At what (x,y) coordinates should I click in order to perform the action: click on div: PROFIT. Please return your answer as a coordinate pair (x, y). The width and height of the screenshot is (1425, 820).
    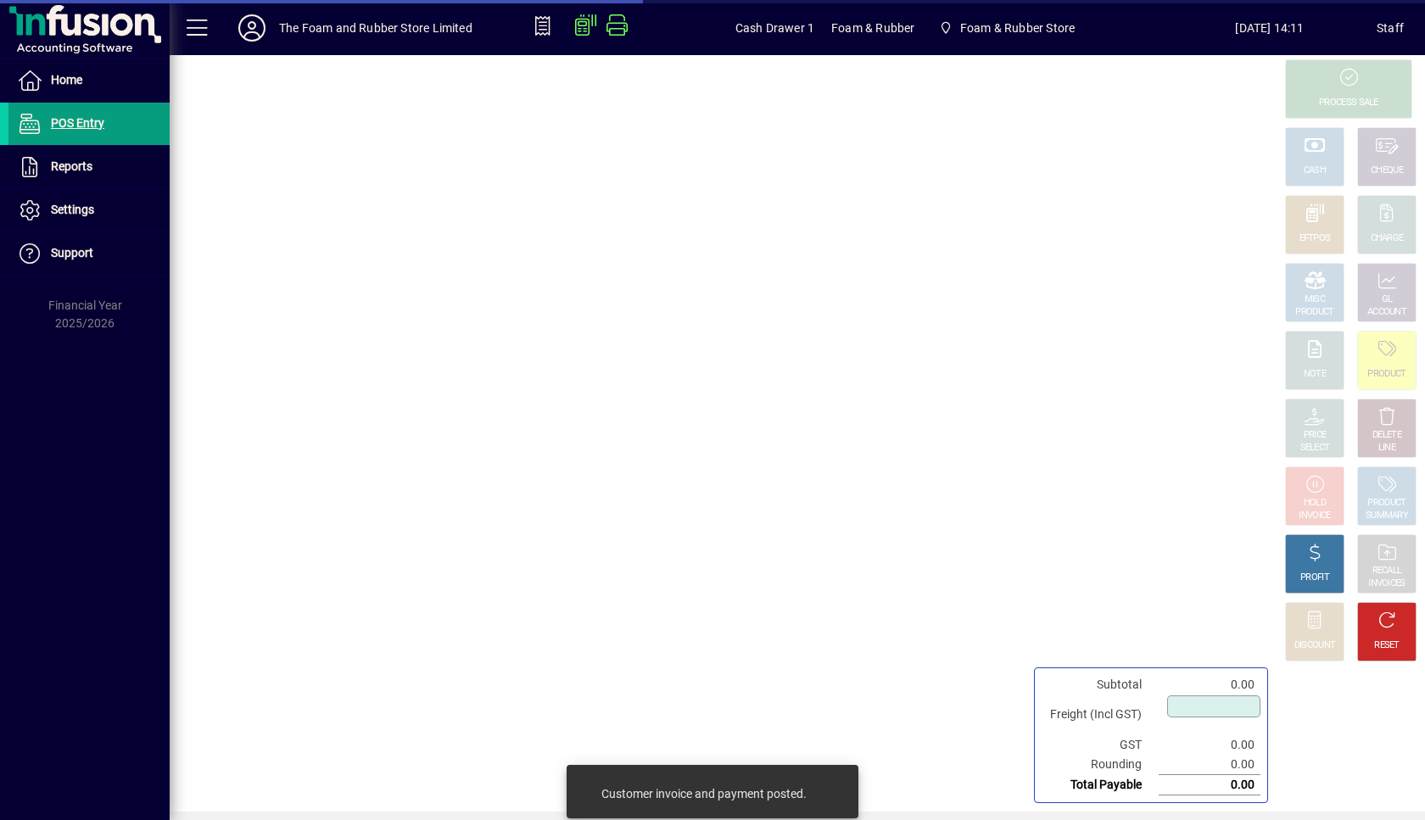
    Looking at the image, I should click on (1315, 578).